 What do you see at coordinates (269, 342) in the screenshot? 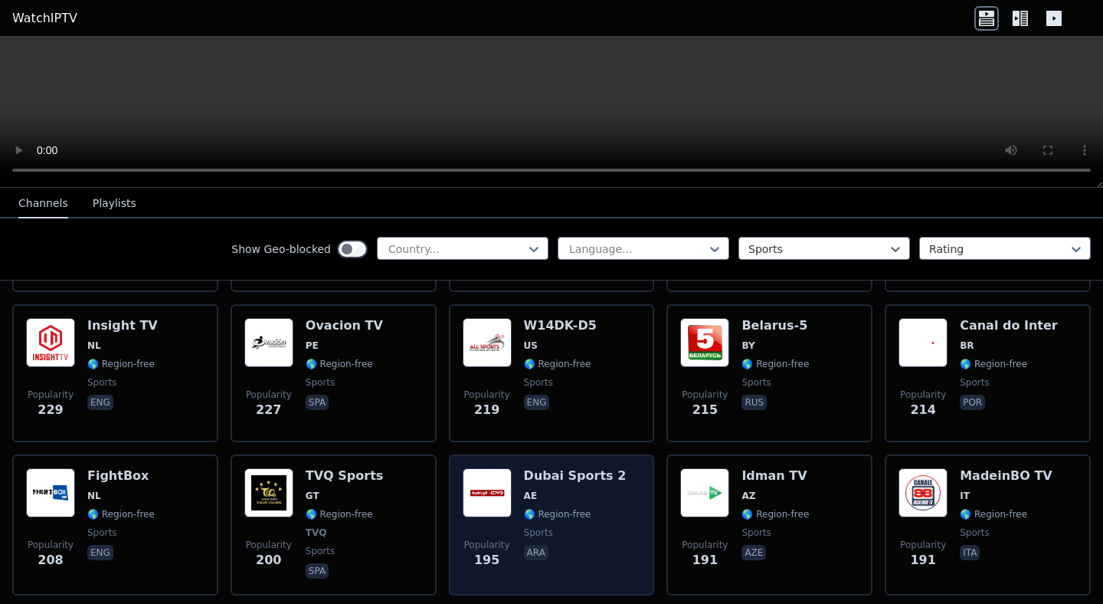
I see `img: Ovacion TV` at bounding box center [269, 342].